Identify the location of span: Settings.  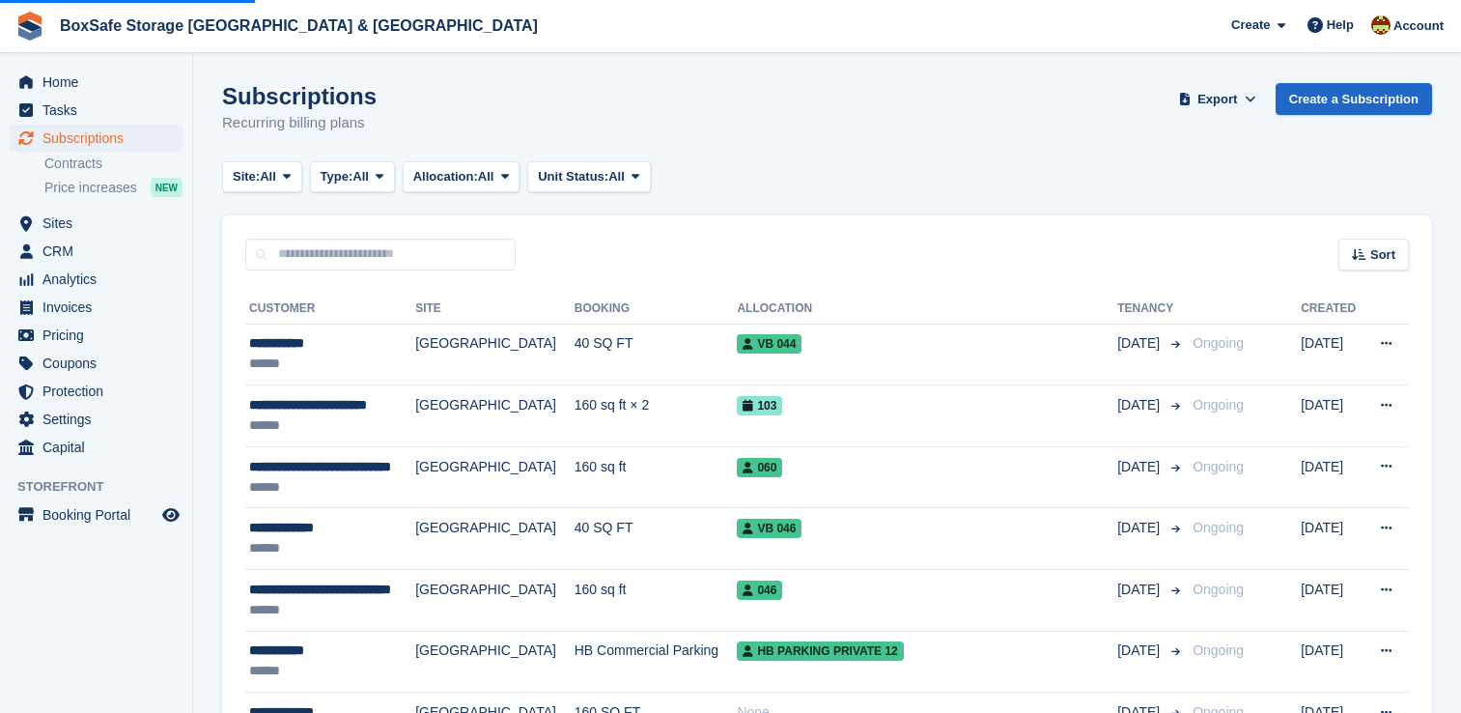
(100, 419).